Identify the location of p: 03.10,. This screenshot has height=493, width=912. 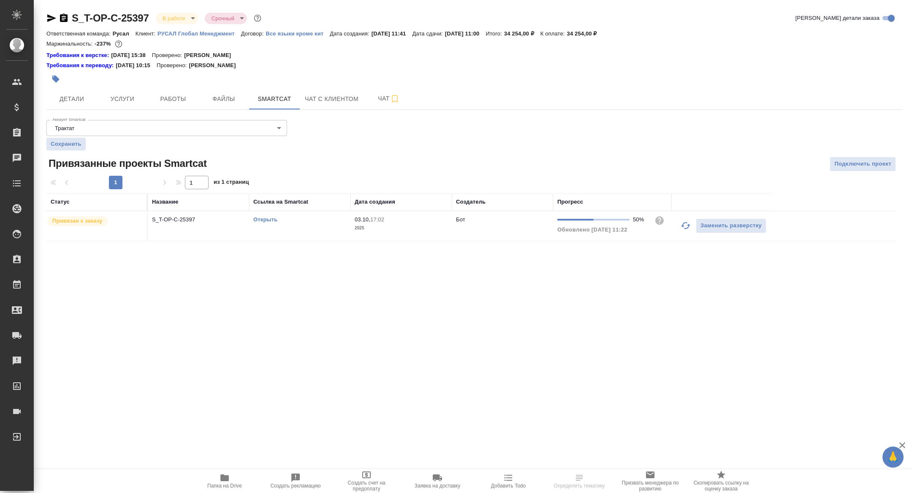
(362, 219).